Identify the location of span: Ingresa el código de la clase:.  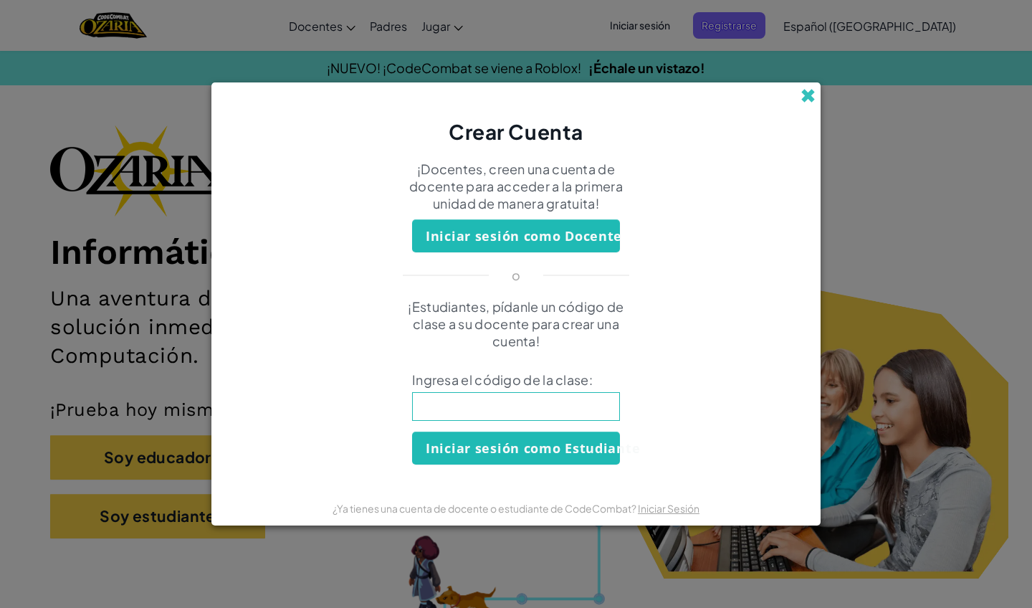
(516, 380).